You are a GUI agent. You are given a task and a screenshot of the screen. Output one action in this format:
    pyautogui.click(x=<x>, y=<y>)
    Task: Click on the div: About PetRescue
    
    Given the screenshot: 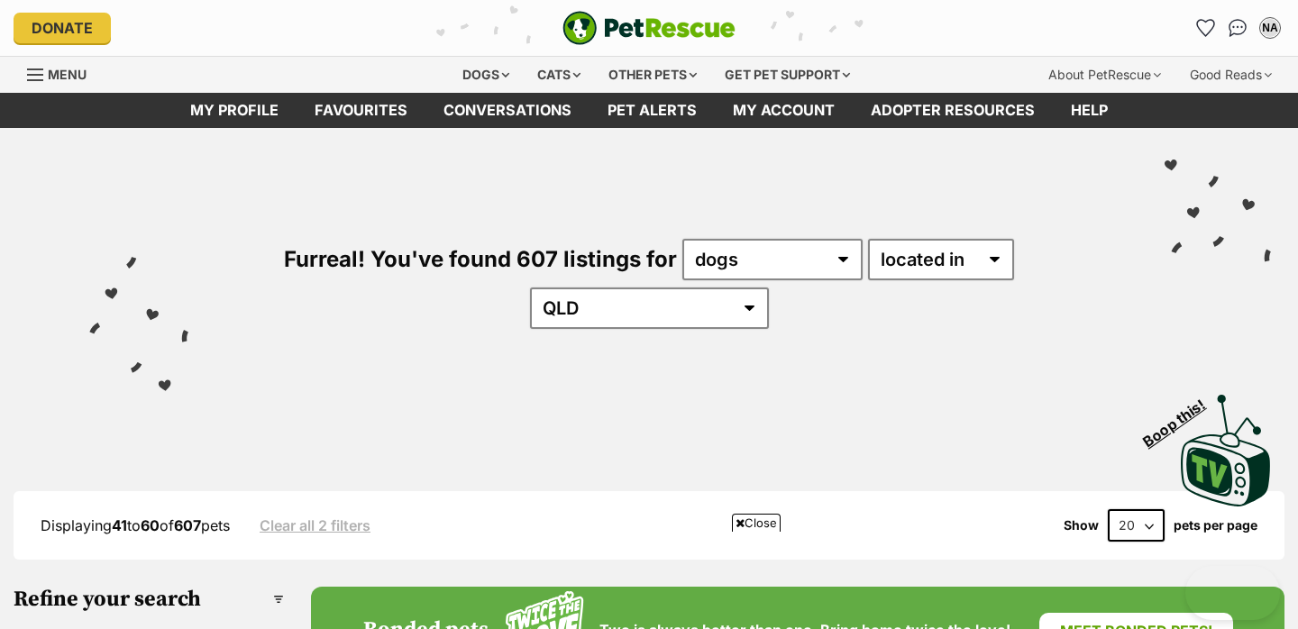 What is the action you would take?
    pyautogui.click(x=1104, y=75)
    